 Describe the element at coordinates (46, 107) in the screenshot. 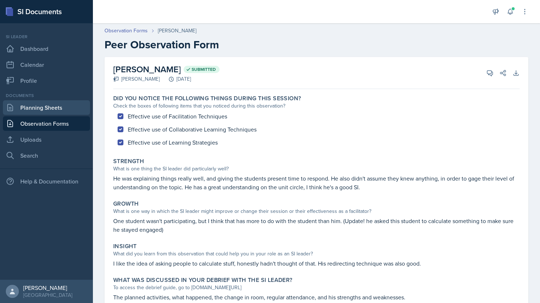

I see `a: Planning Sheets` at that location.